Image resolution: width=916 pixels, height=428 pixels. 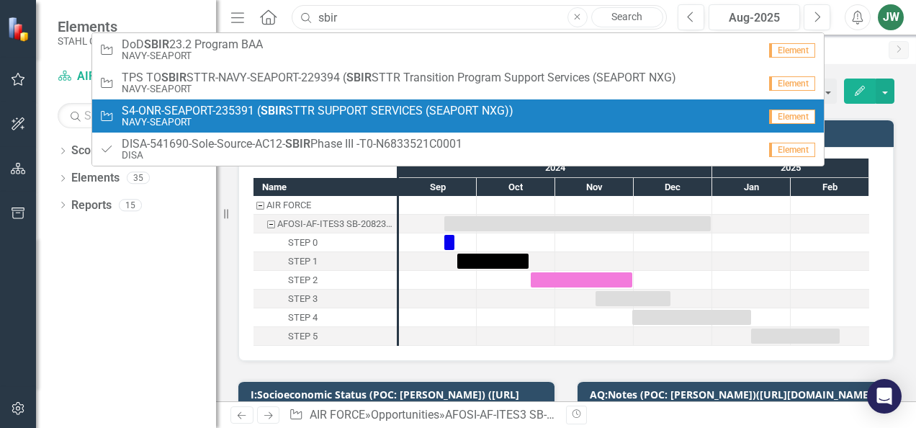 I want to click on div: Open Intercom Messenger, so click(x=884, y=396).